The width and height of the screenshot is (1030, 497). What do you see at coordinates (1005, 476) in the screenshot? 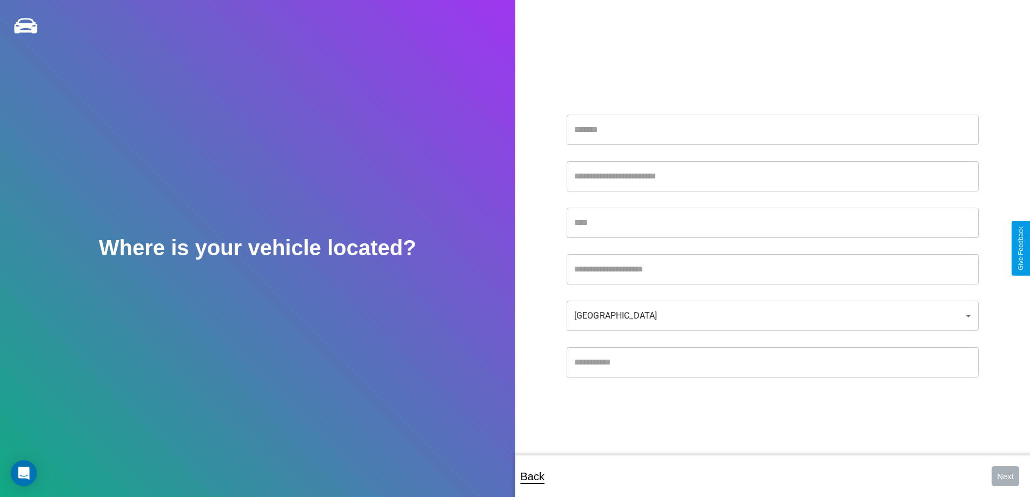
I see `button: Next` at bounding box center [1005, 476].